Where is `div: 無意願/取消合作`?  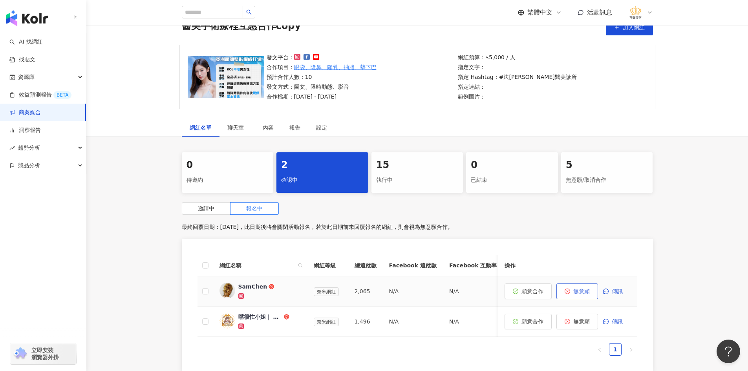
div: 無意願/取消合作 is located at coordinates (607, 180).